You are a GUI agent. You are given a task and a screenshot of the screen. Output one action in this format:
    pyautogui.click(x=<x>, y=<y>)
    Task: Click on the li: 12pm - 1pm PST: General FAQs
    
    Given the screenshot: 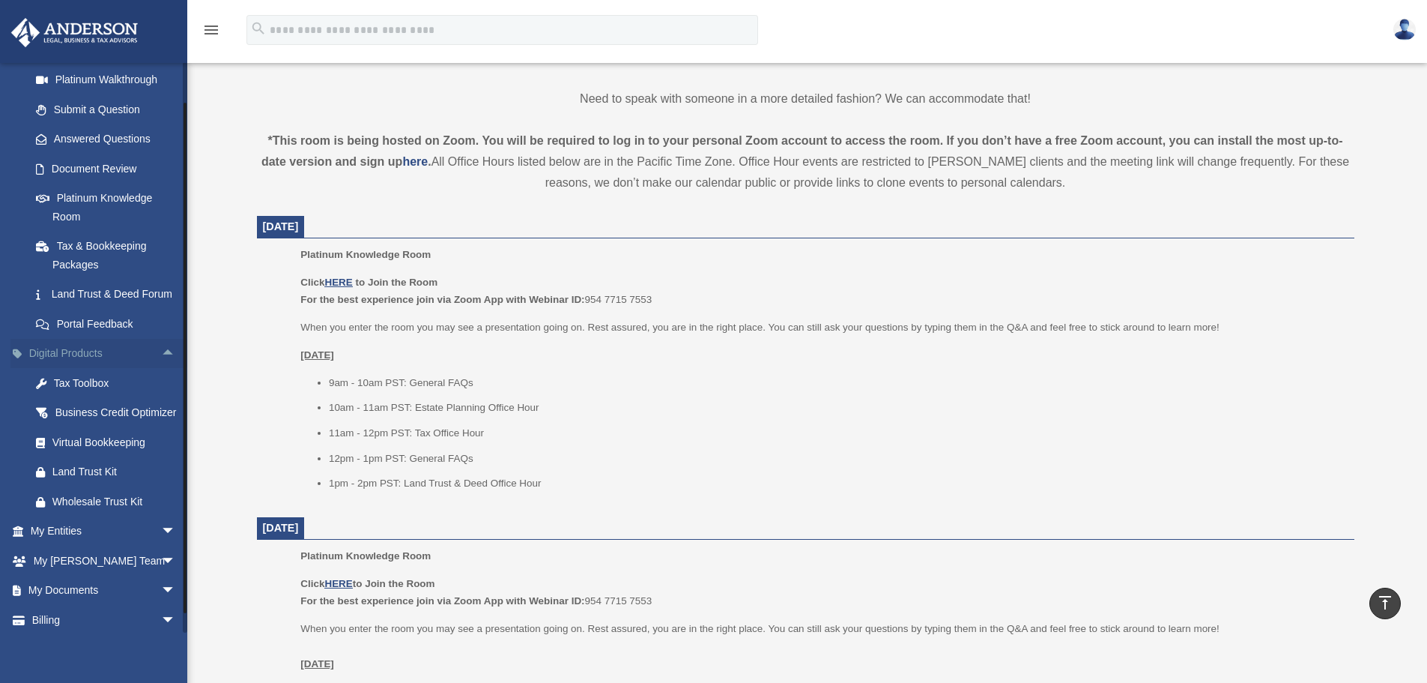 What is the action you would take?
    pyautogui.click(x=836, y=459)
    